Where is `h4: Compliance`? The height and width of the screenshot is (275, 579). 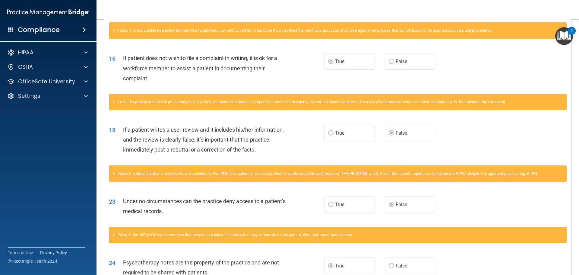
h4: Compliance is located at coordinates (39, 30).